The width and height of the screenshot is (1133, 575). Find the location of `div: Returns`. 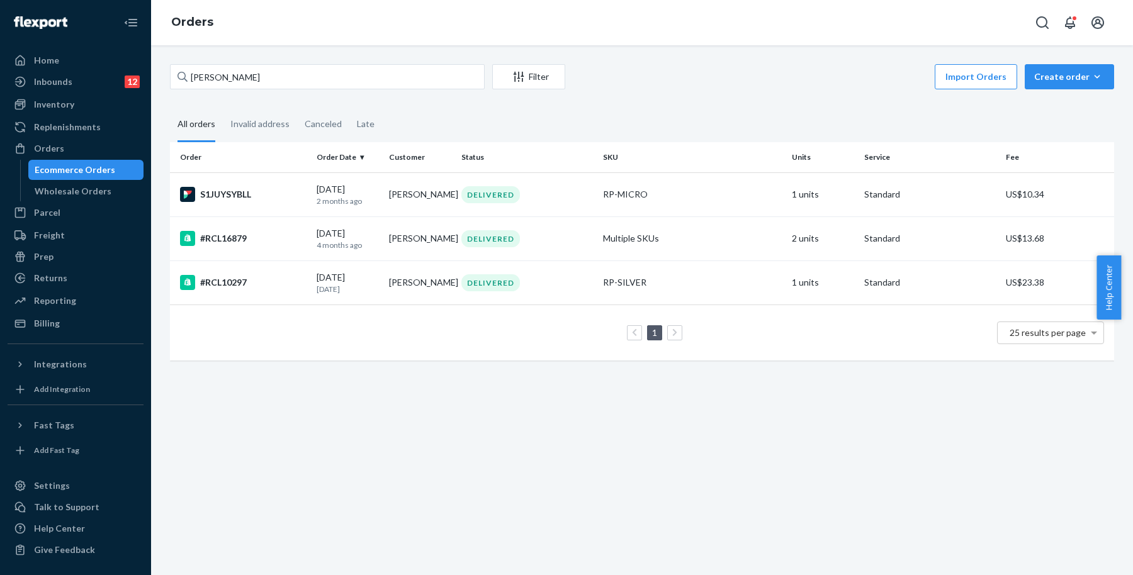

div: Returns is located at coordinates (50, 278).